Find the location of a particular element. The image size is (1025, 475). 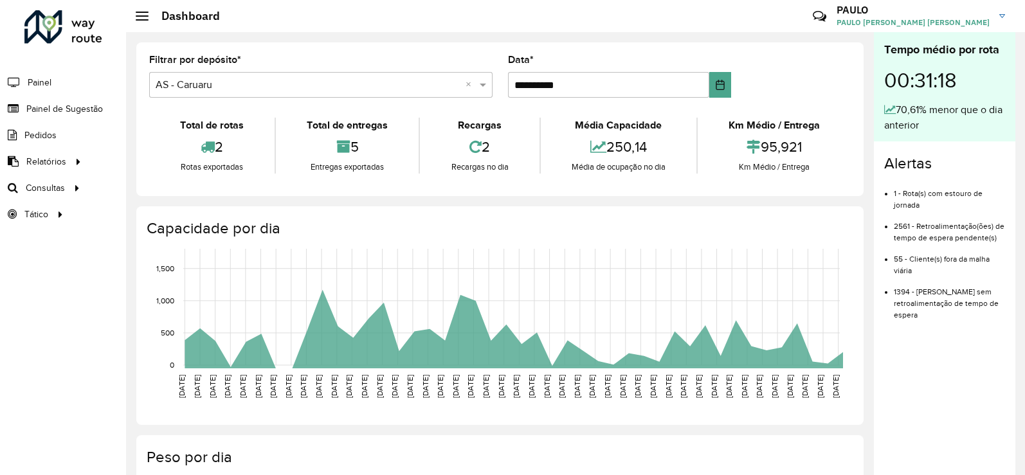

span: Tático is located at coordinates (36, 214).